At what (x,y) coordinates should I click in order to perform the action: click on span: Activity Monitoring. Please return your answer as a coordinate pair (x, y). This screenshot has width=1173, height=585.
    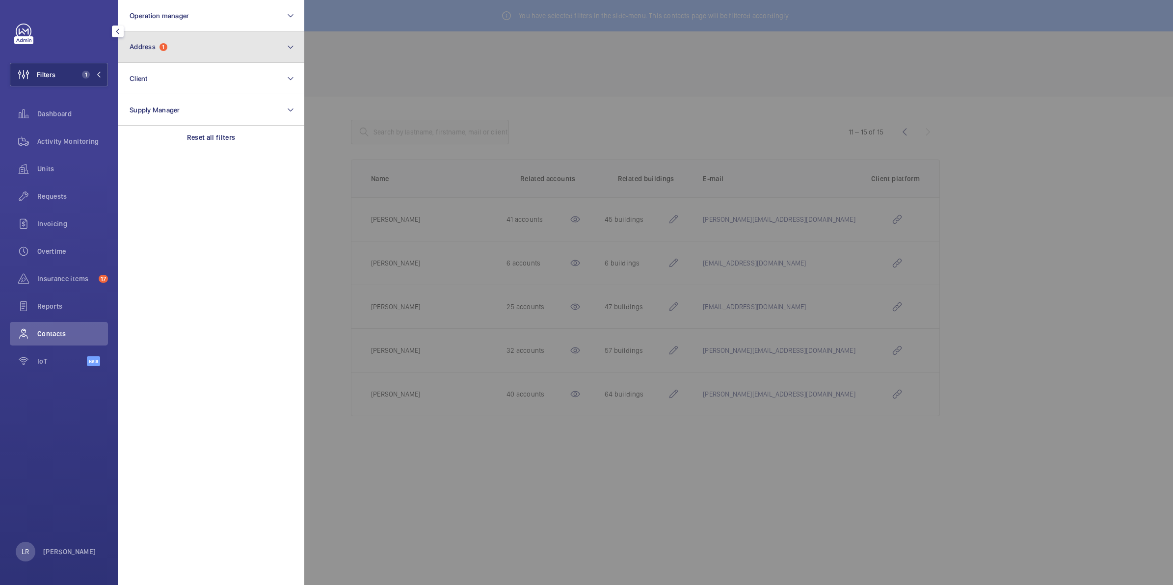
    Looking at the image, I should click on (73, 141).